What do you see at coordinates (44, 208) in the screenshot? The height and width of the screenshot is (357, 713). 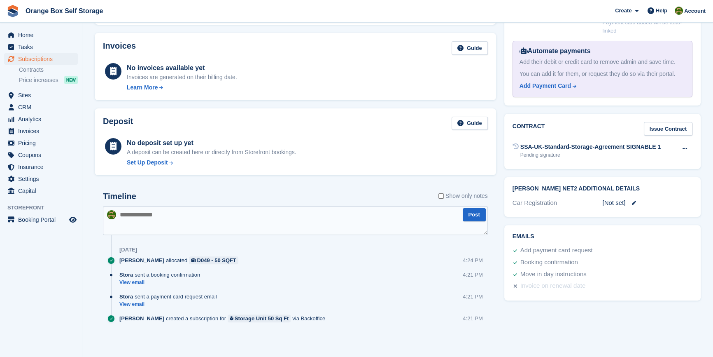 I see `span: Storefront` at bounding box center [44, 208].